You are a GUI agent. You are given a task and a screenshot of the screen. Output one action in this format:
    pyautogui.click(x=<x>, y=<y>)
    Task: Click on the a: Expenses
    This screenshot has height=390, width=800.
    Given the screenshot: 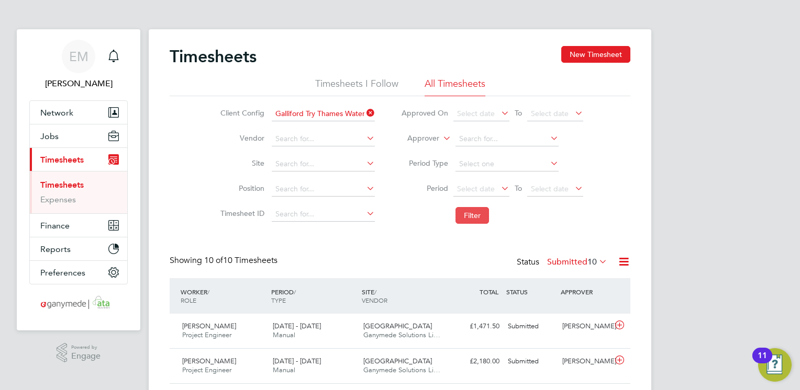 What is the action you would take?
    pyautogui.click(x=58, y=199)
    